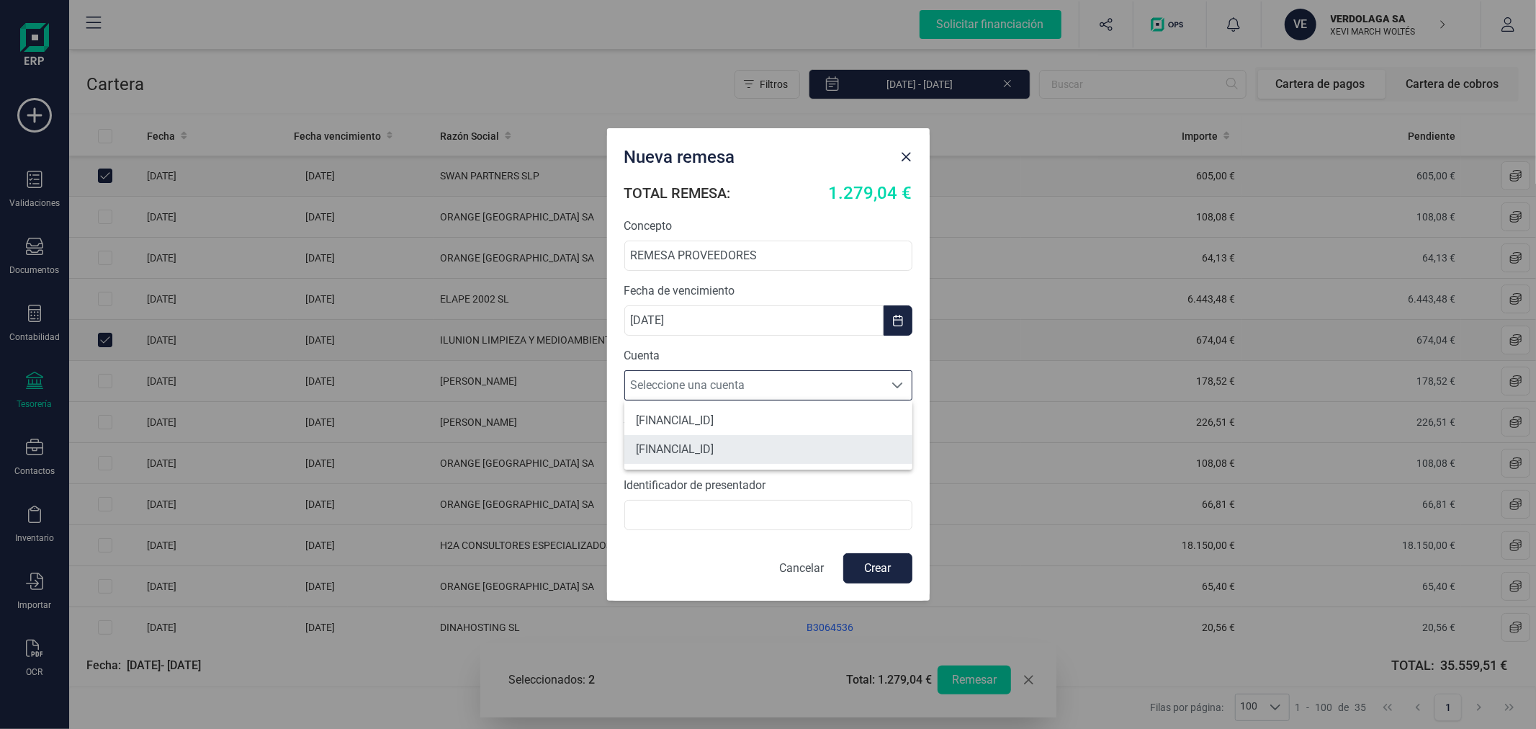 Image resolution: width=1536 pixels, height=729 pixels. I want to click on span: Seleccione una cuenta, so click(755, 385).